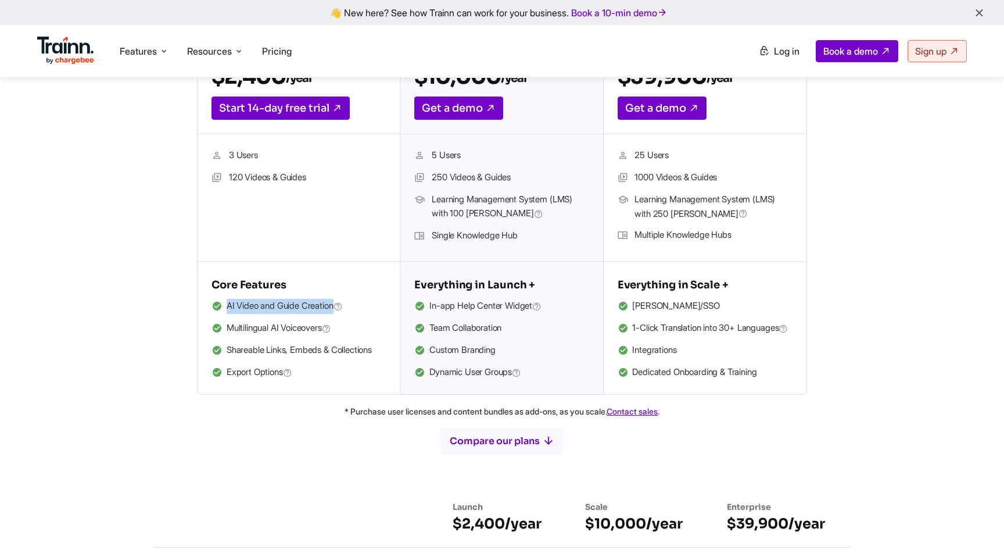  What do you see at coordinates (705, 235) in the screenshot?
I see `li: Multiple Knowledge Hubs` at bounding box center [705, 235].